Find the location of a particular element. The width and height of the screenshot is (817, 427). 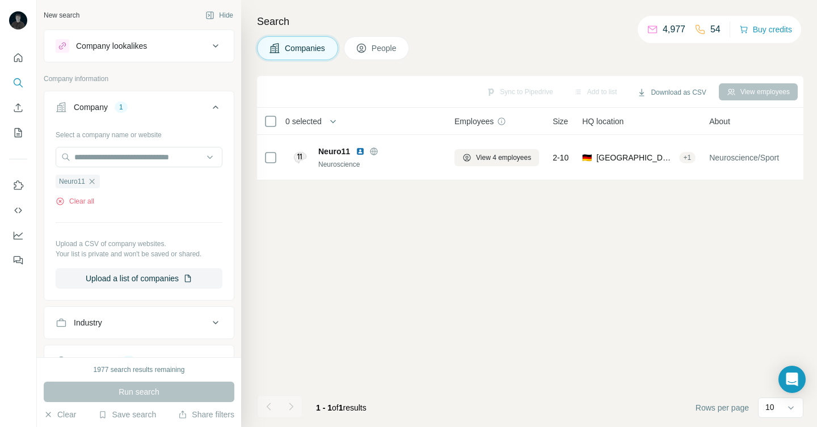

div: New search is located at coordinates (61, 15).